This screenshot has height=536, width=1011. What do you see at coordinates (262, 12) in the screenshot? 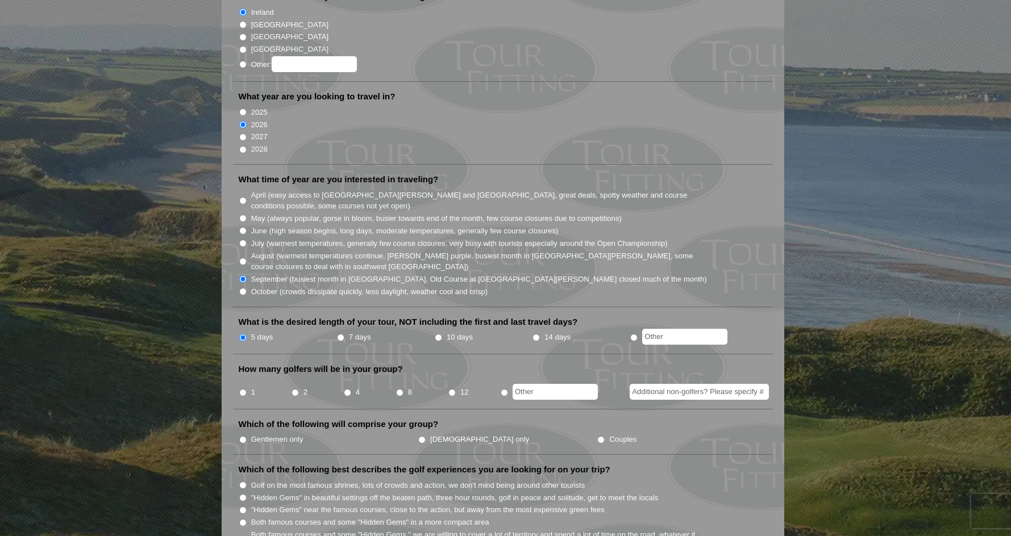
I see `label: Ireland` at bounding box center [262, 12].